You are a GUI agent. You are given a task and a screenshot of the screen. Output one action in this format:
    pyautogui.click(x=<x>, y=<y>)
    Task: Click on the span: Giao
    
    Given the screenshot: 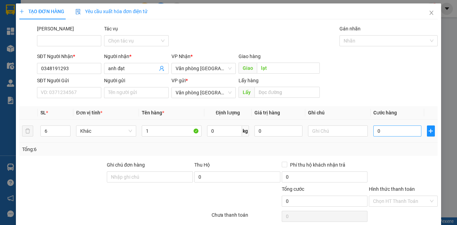 What is the action you would take?
    pyautogui.click(x=247, y=68)
    